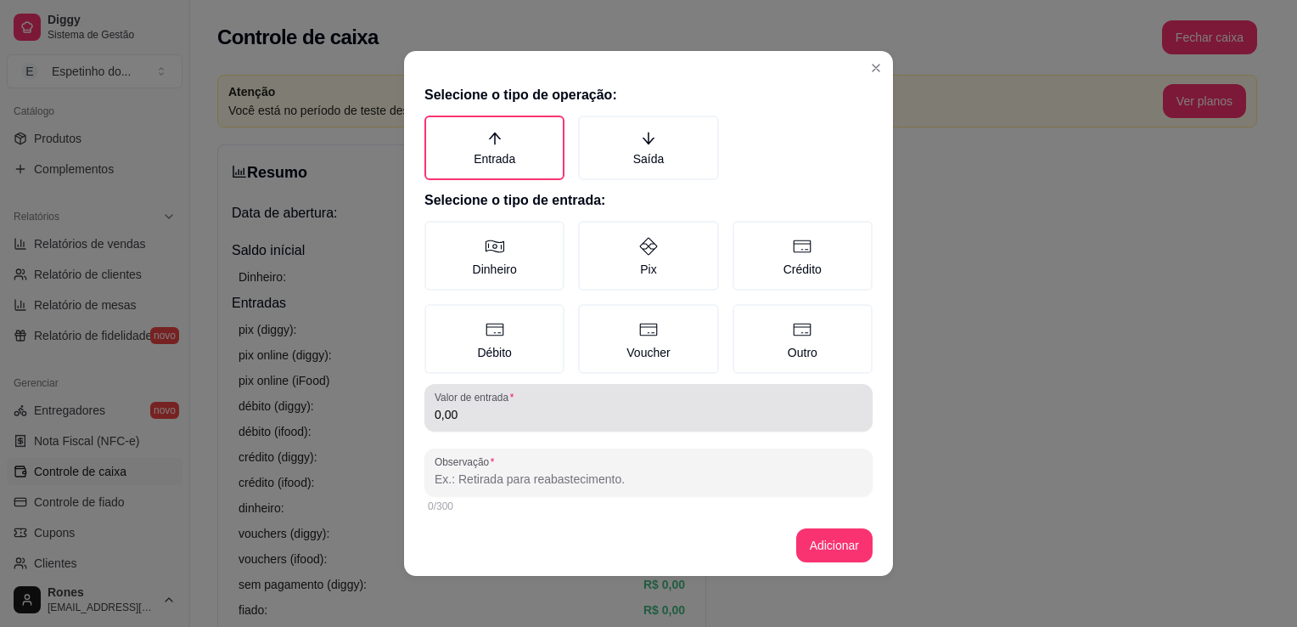  I want to click on span: arrow-up, so click(495, 138).